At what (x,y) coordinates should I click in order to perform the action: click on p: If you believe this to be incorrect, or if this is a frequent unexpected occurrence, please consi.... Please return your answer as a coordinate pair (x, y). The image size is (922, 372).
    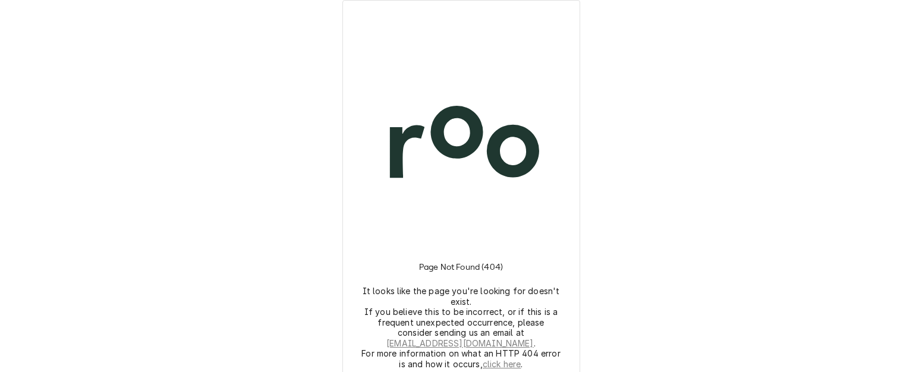
    Looking at the image, I should click on (461, 328).